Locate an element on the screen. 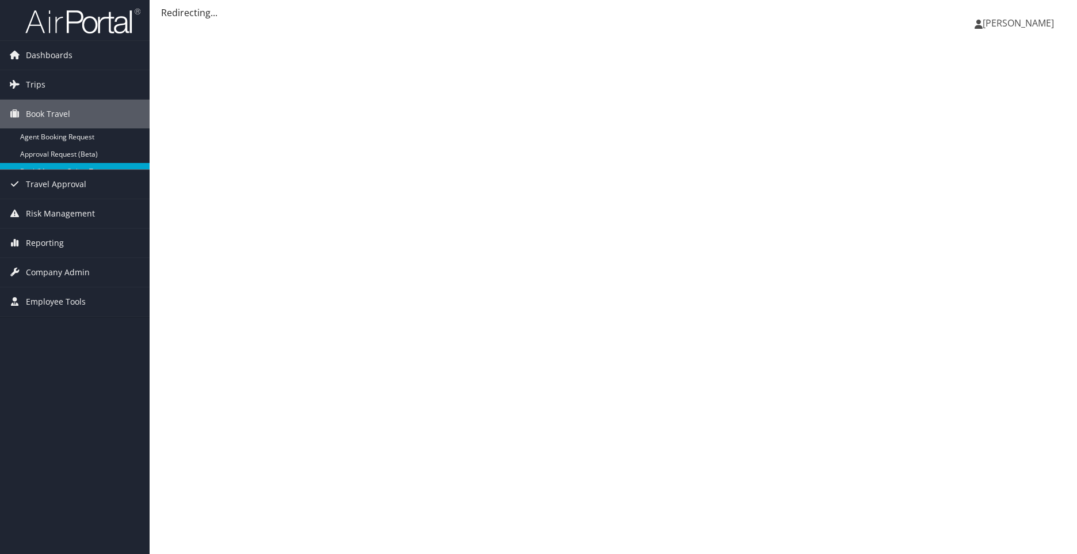 The image size is (1077, 554). span: Book Travel is located at coordinates (48, 114).